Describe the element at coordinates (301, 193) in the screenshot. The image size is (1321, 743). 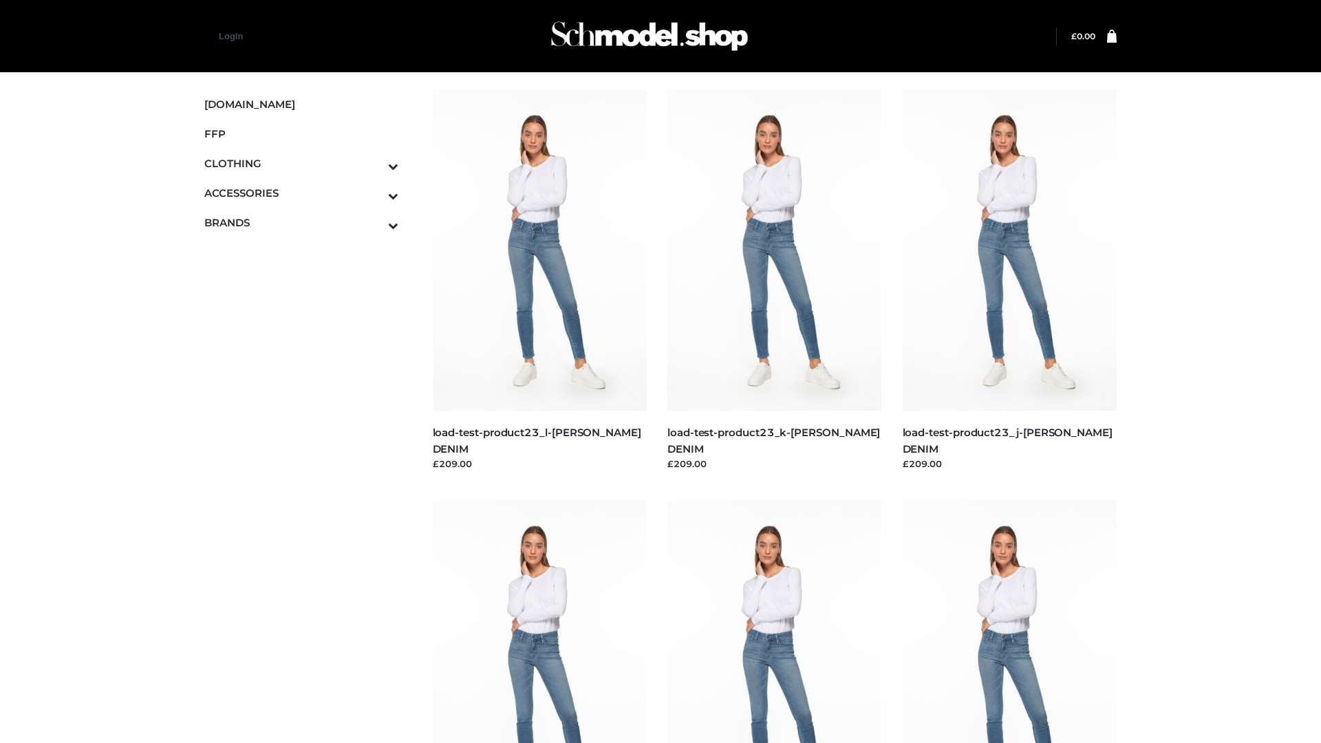
I see `a: ACCESSORIESToggle Submenu` at that location.